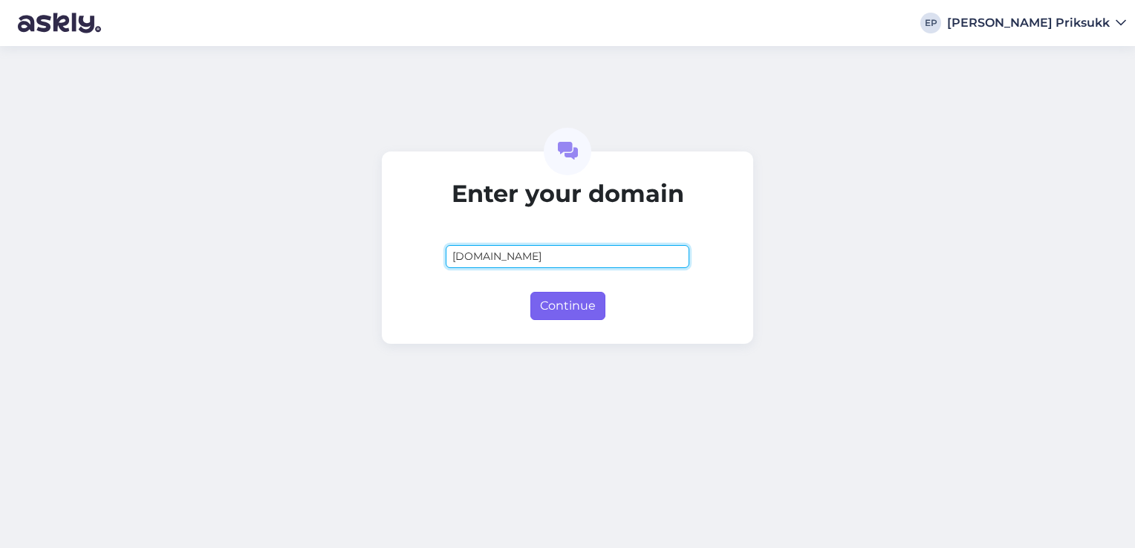 Image resolution: width=1135 pixels, height=548 pixels. I want to click on div: EP, so click(930, 23).